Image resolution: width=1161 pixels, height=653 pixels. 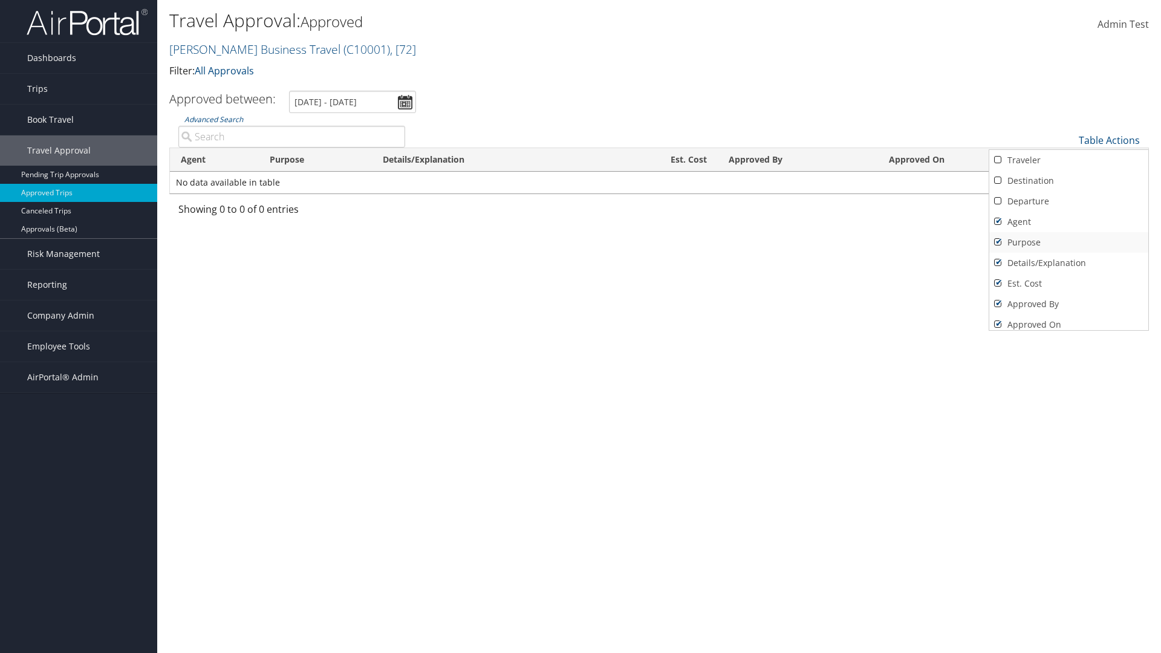 I want to click on a: Est. Cost, so click(x=1069, y=284).